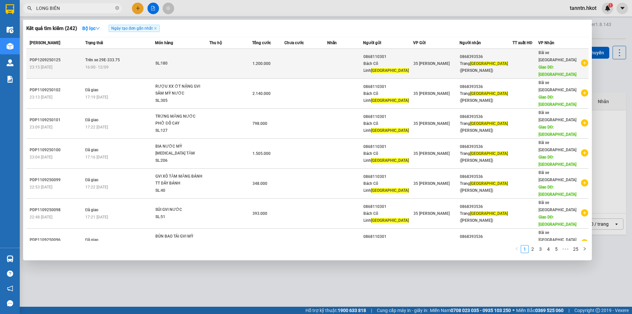  What do you see at coordinates (56, 210) in the screenshot?
I see `div: PDP1109250098` at bounding box center [56, 210].